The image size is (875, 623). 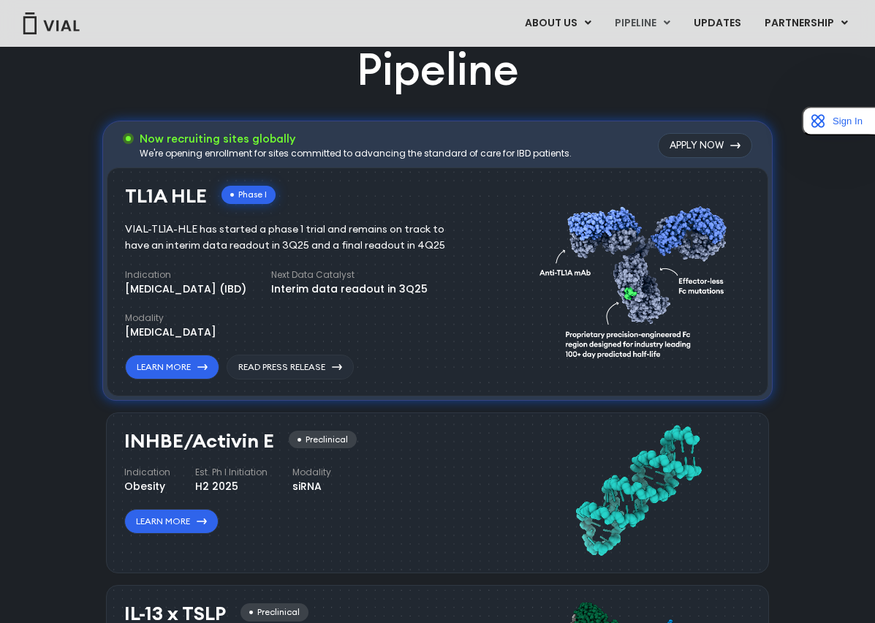 What do you see at coordinates (231, 472) in the screenshot?
I see `h4: Est. Ph I Initiation` at bounding box center [231, 472].